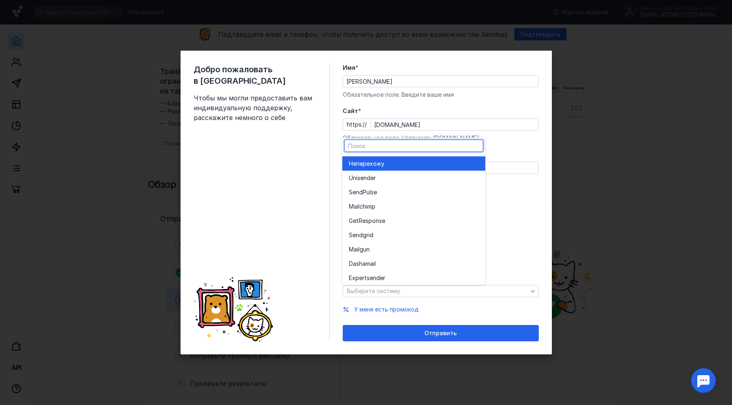 The image size is (732, 405). I want to click on div: Обязательное поле. Введите ваше имя, so click(441, 95).